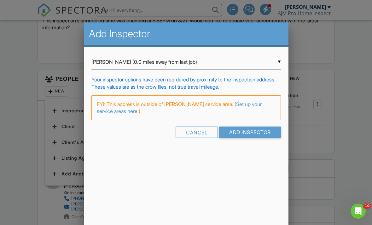  I want to click on div: Your inspector options have been reordered by proximity to the inspection address., so click(186, 80).